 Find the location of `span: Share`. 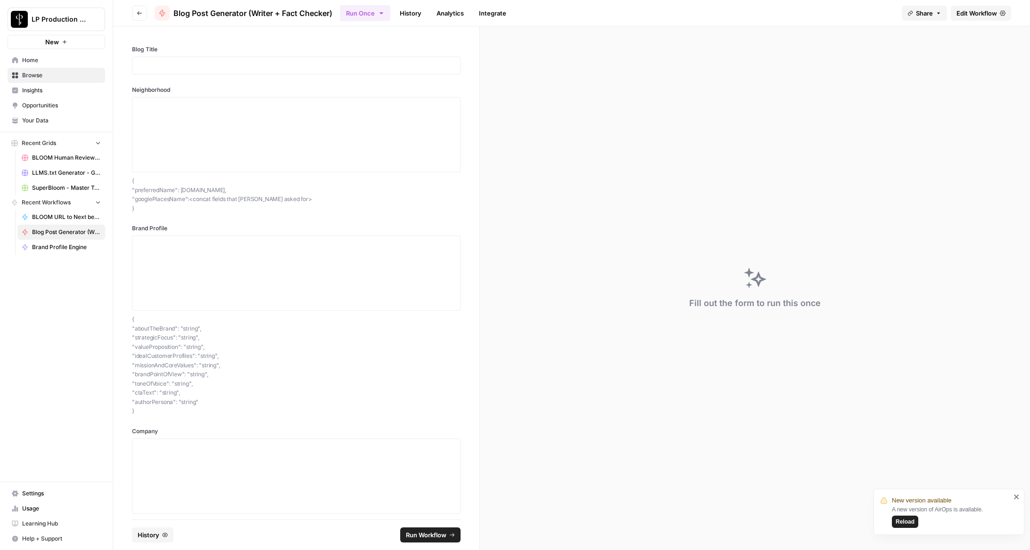

span: Share is located at coordinates (924, 13).